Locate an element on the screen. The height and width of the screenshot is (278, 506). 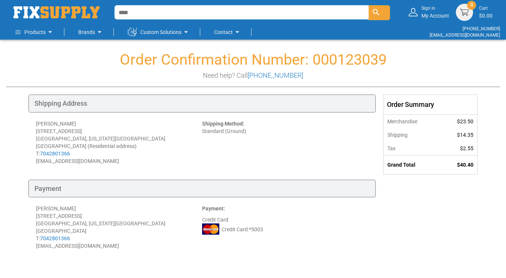
a: Custom Solutions is located at coordinates (159, 32).